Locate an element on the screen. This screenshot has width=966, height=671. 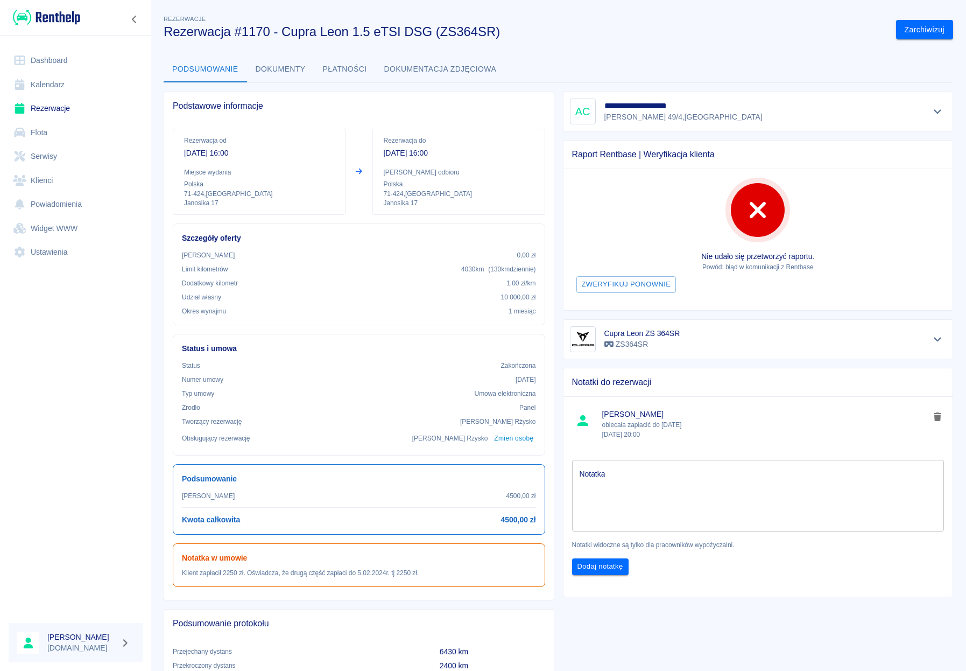
span: Rezerwacje is located at coordinates (185, 19).